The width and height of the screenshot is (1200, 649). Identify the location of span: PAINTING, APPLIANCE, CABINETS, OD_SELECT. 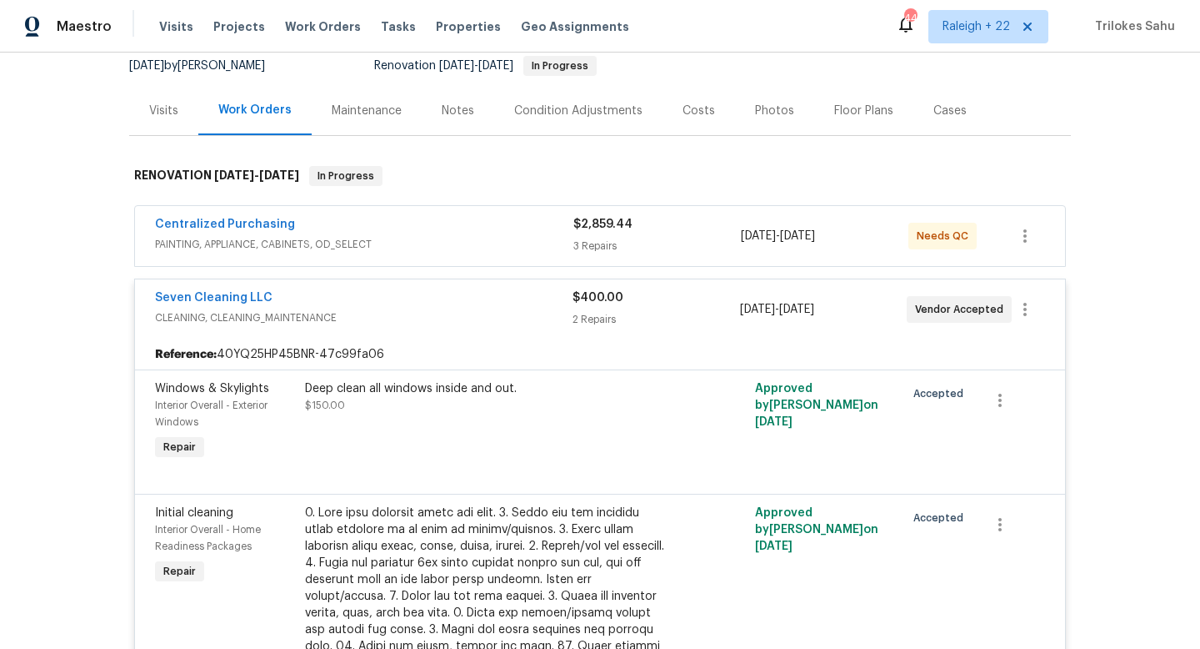
(364, 244).